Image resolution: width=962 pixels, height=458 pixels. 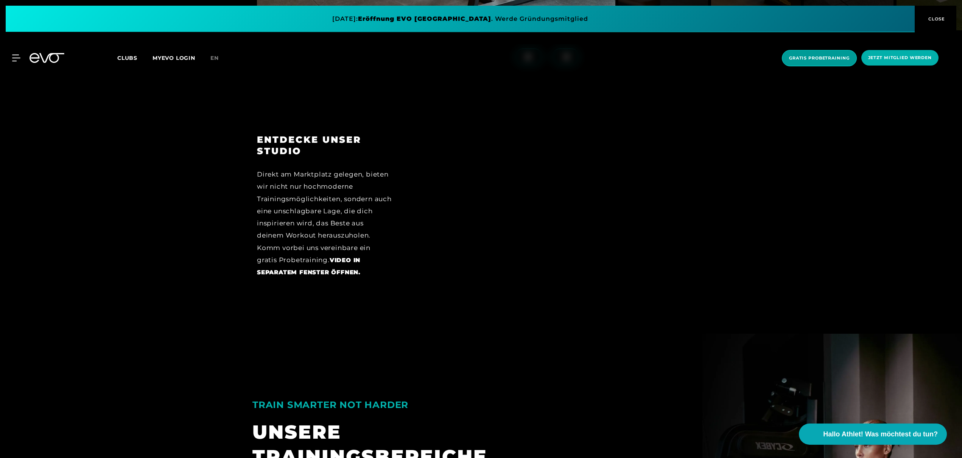 What do you see at coordinates (219, 58) in the screenshot?
I see `a: en` at bounding box center [219, 58].